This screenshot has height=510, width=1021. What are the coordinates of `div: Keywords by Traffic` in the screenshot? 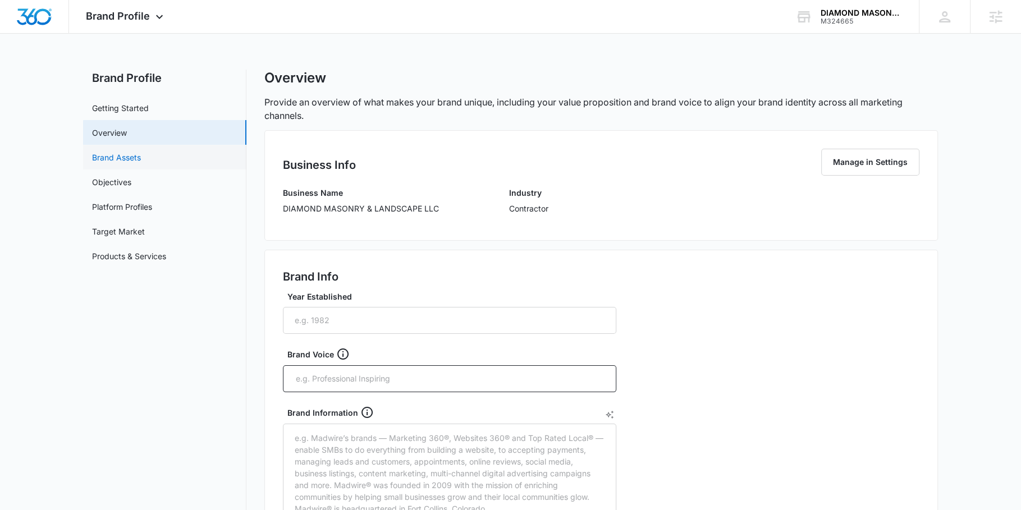 It's located at (157, 70).